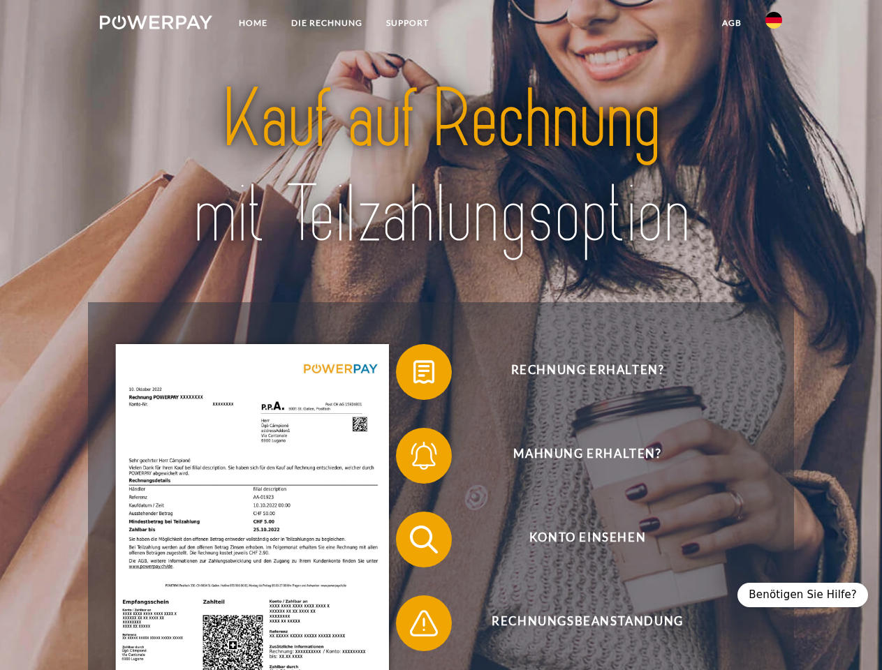 The height and width of the screenshot is (670, 882). What do you see at coordinates (774, 20) in the screenshot?
I see `img: de` at bounding box center [774, 20].